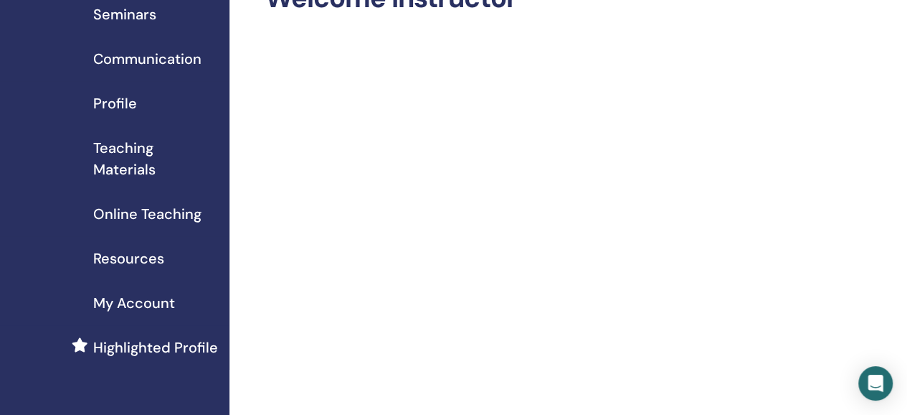  Describe the element at coordinates (156, 159) in the screenshot. I see `span: Teaching Materials` at that location.